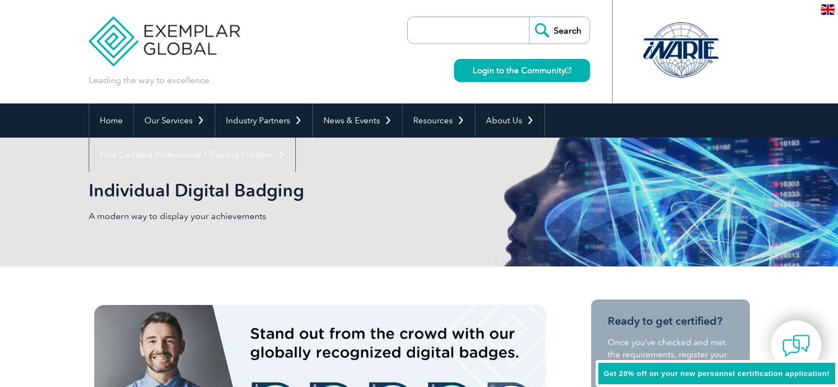  Describe the element at coordinates (827, 9) in the screenshot. I see `img: en` at that location.